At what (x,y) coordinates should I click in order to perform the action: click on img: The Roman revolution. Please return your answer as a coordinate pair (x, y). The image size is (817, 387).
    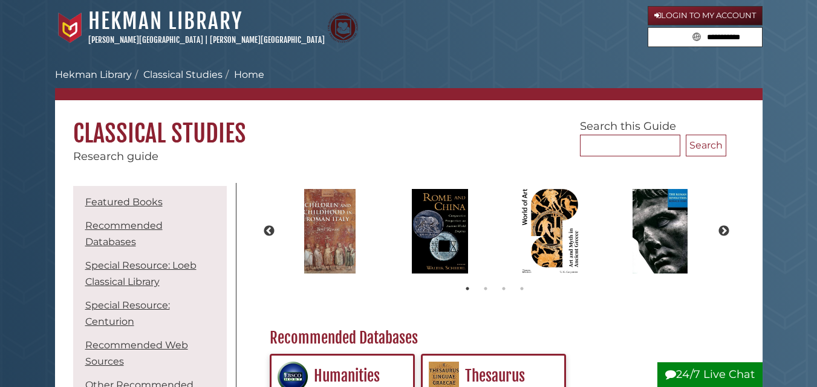
    Looking at the image, I should click on (659, 232).